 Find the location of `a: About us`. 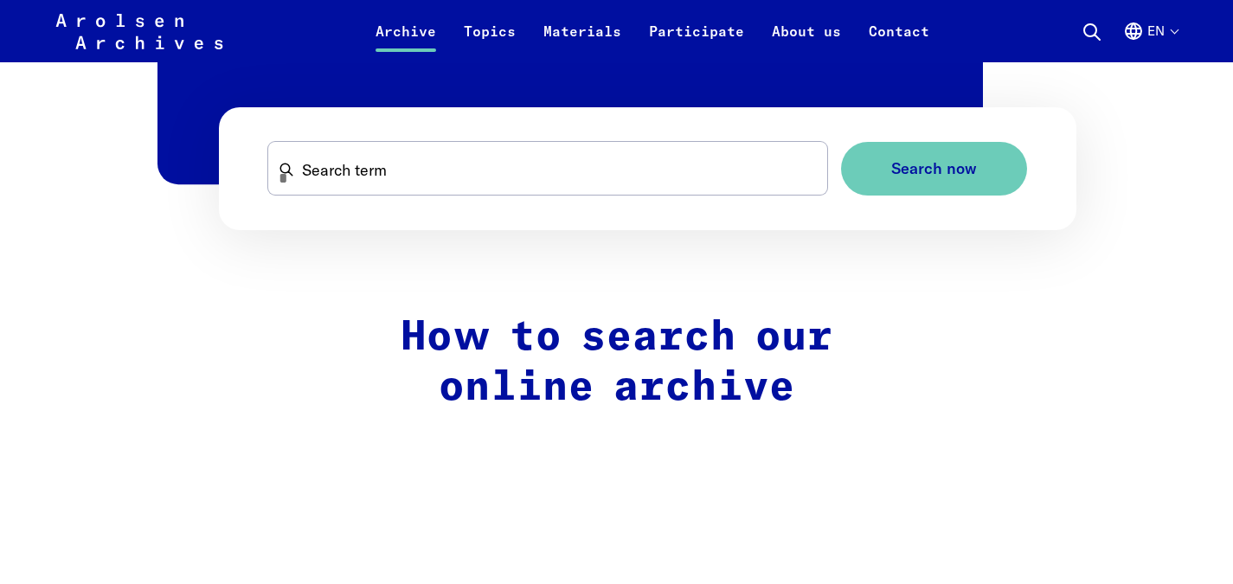

a: About us is located at coordinates (806, 42).